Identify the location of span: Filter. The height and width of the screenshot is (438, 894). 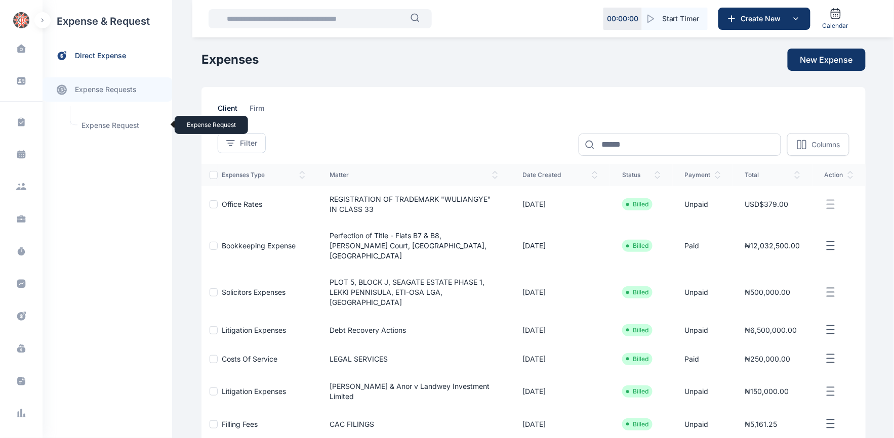
(248, 143).